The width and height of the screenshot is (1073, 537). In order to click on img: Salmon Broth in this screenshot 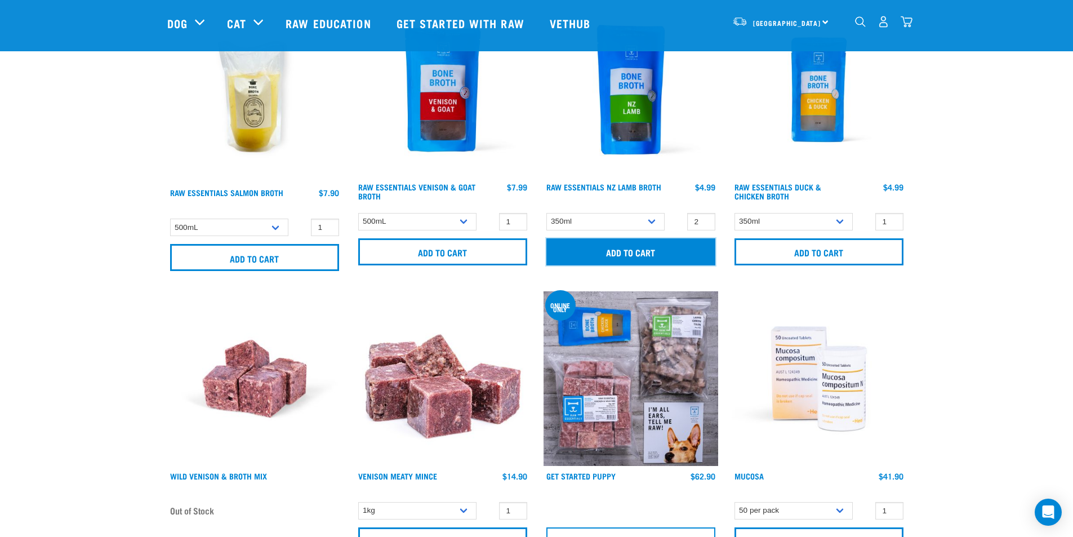, I will do `click(255, 92)`.